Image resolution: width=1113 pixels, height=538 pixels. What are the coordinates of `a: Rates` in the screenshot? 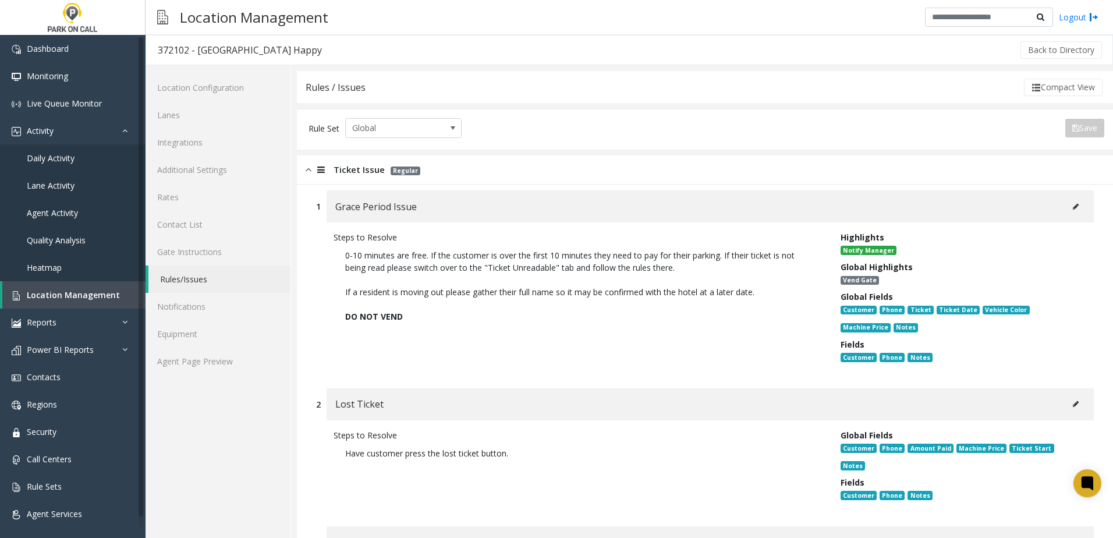 It's located at (218, 197).